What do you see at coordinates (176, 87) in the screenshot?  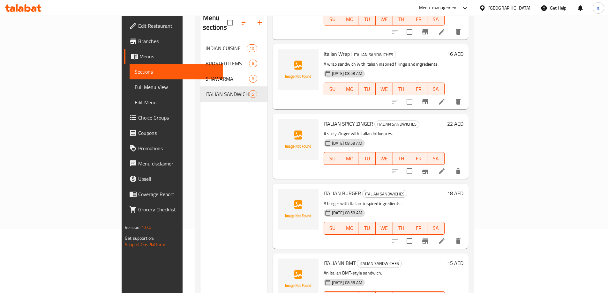 I see `span: Full Menu View` at bounding box center [176, 87].